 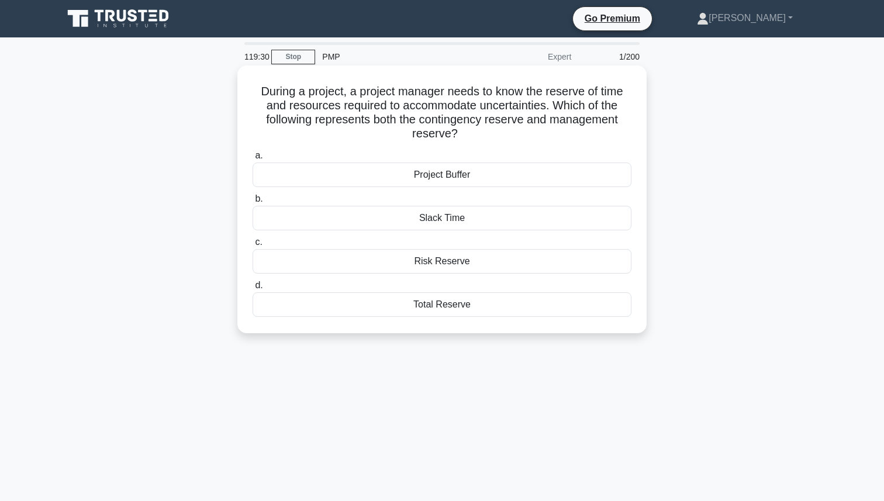 What do you see at coordinates (442, 175) in the screenshot?
I see `div: Project Buffer` at bounding box center [442, 175].